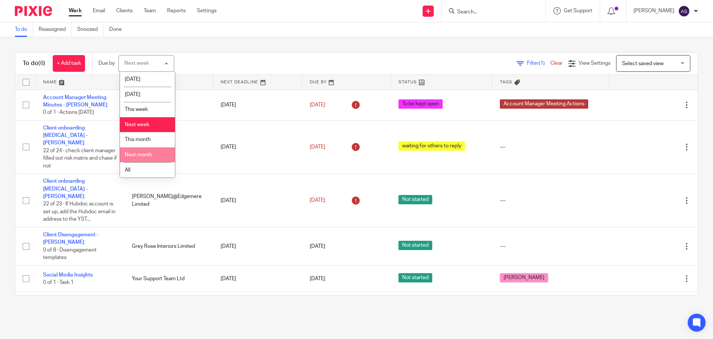 The height and width of the screenshot is (339, 713). I want to click on a: Reports, so click(177, 11).